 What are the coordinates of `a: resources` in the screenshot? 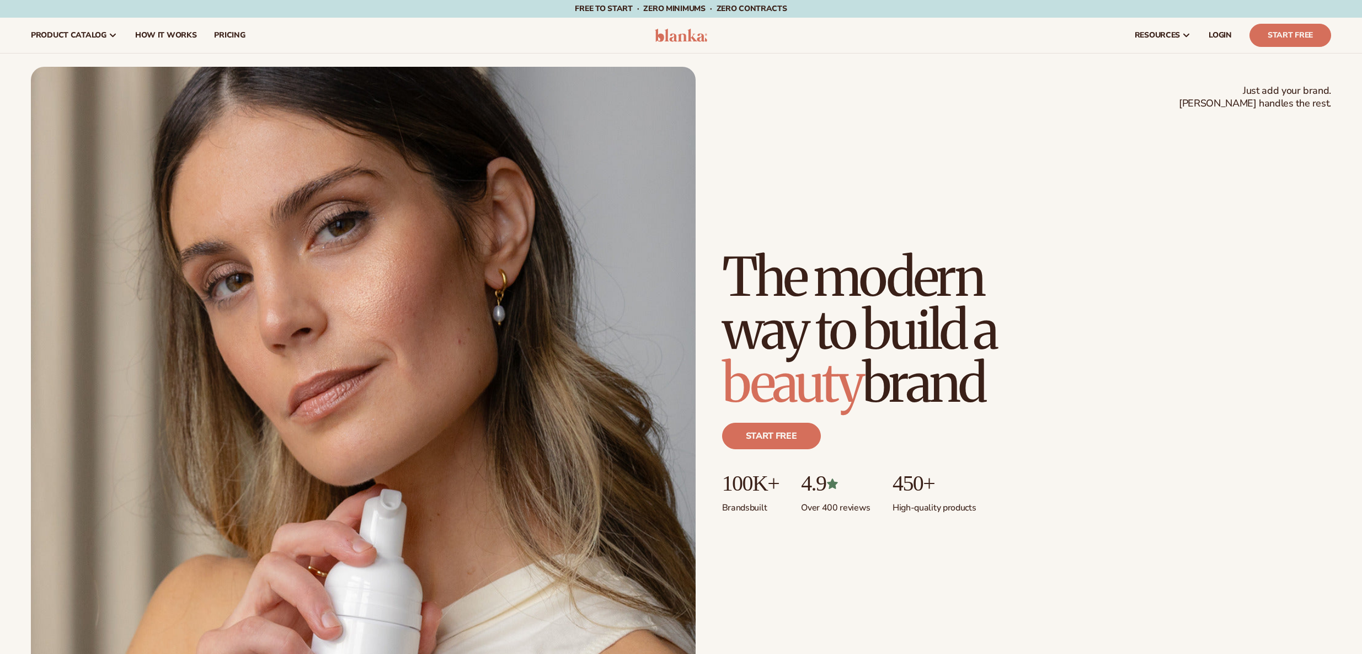 It's located at (1163, 35).